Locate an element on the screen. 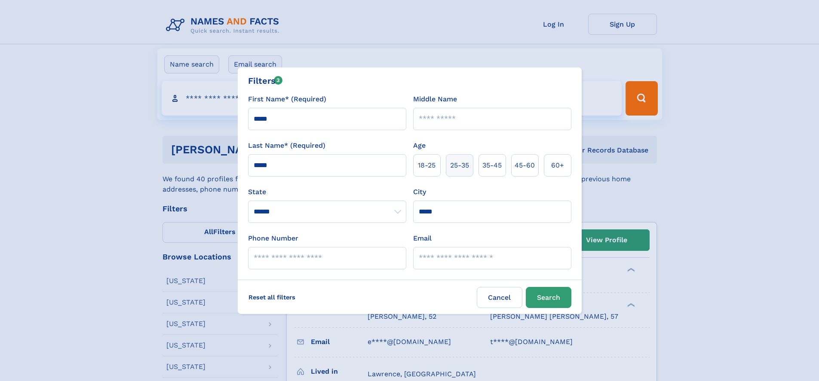 The image size is (819, 381). label: First Name* (Required) is located at coordinates (287, 99).